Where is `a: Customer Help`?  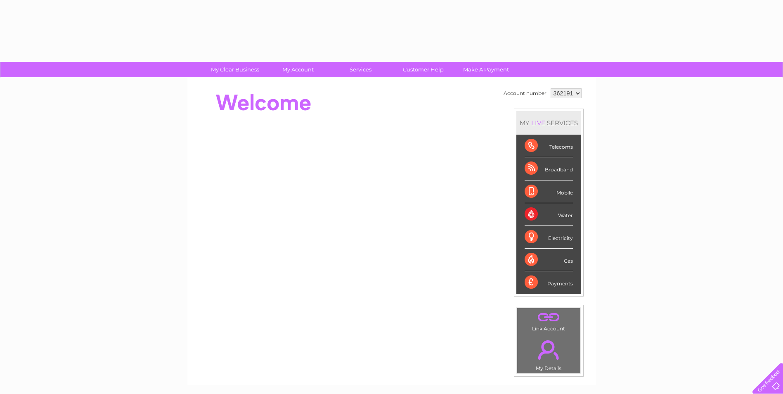 a: Customer Help is located at coordinates (423, 69).